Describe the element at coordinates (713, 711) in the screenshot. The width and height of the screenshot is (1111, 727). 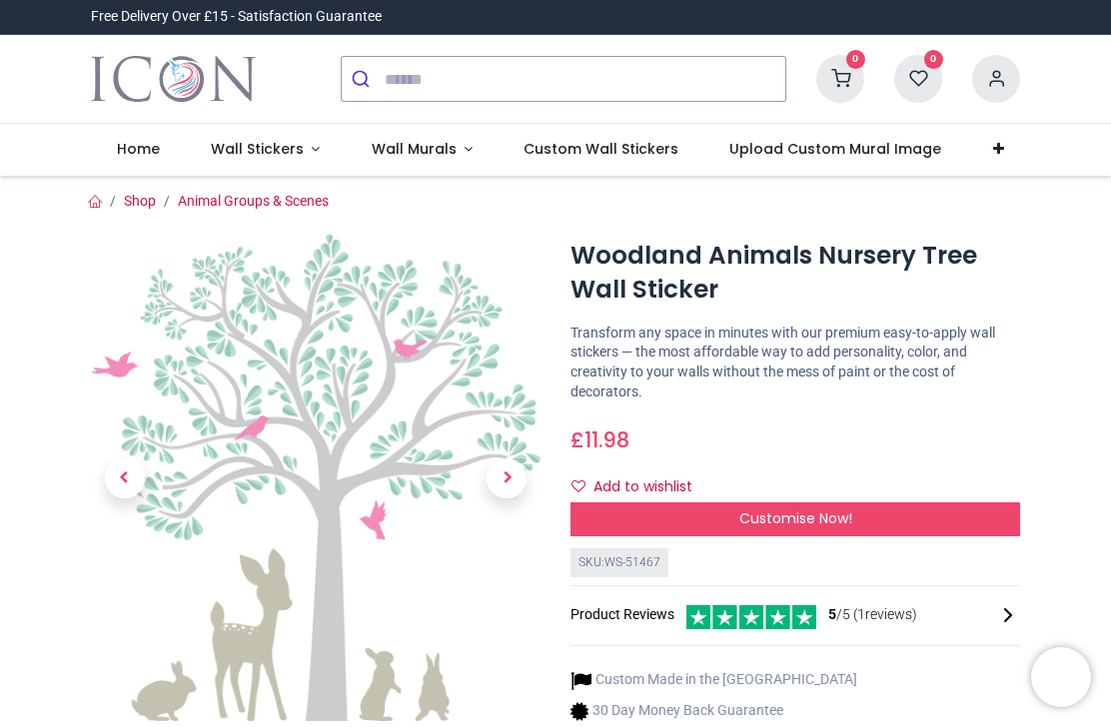
I see `li: 30 Day Money Back Guarantee` at that location.